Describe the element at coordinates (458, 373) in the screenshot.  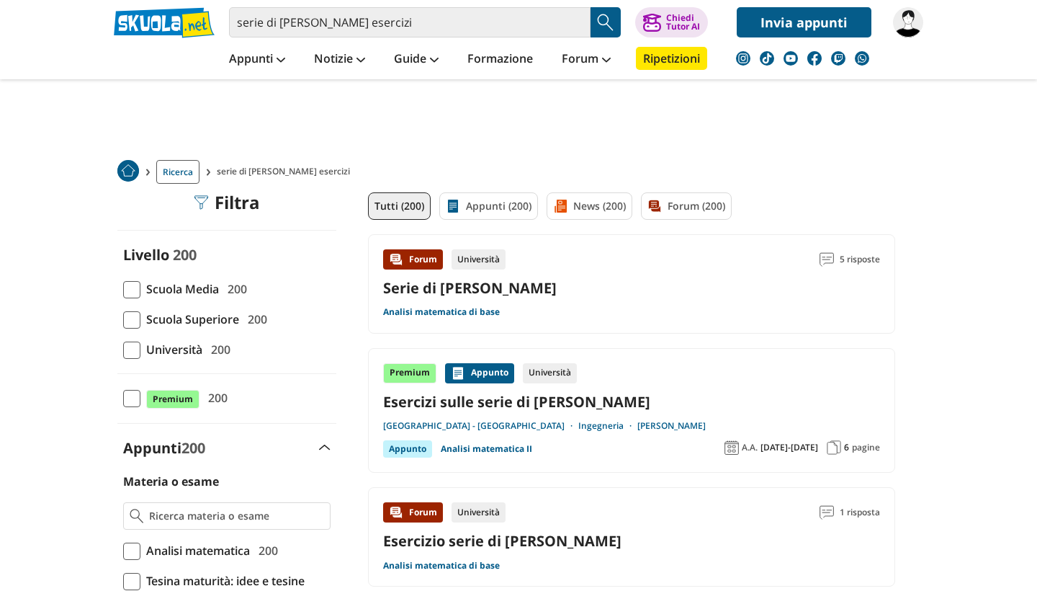
I see `img: Appunti contenuto` at that location.